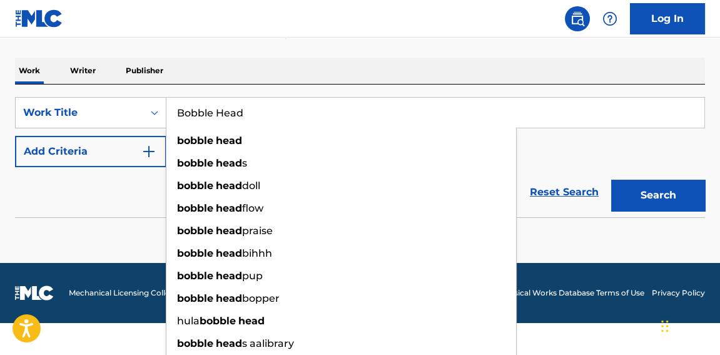 The height and width of the screenshot is (355, 720). I want to click on span: praise, so click(257, 230).